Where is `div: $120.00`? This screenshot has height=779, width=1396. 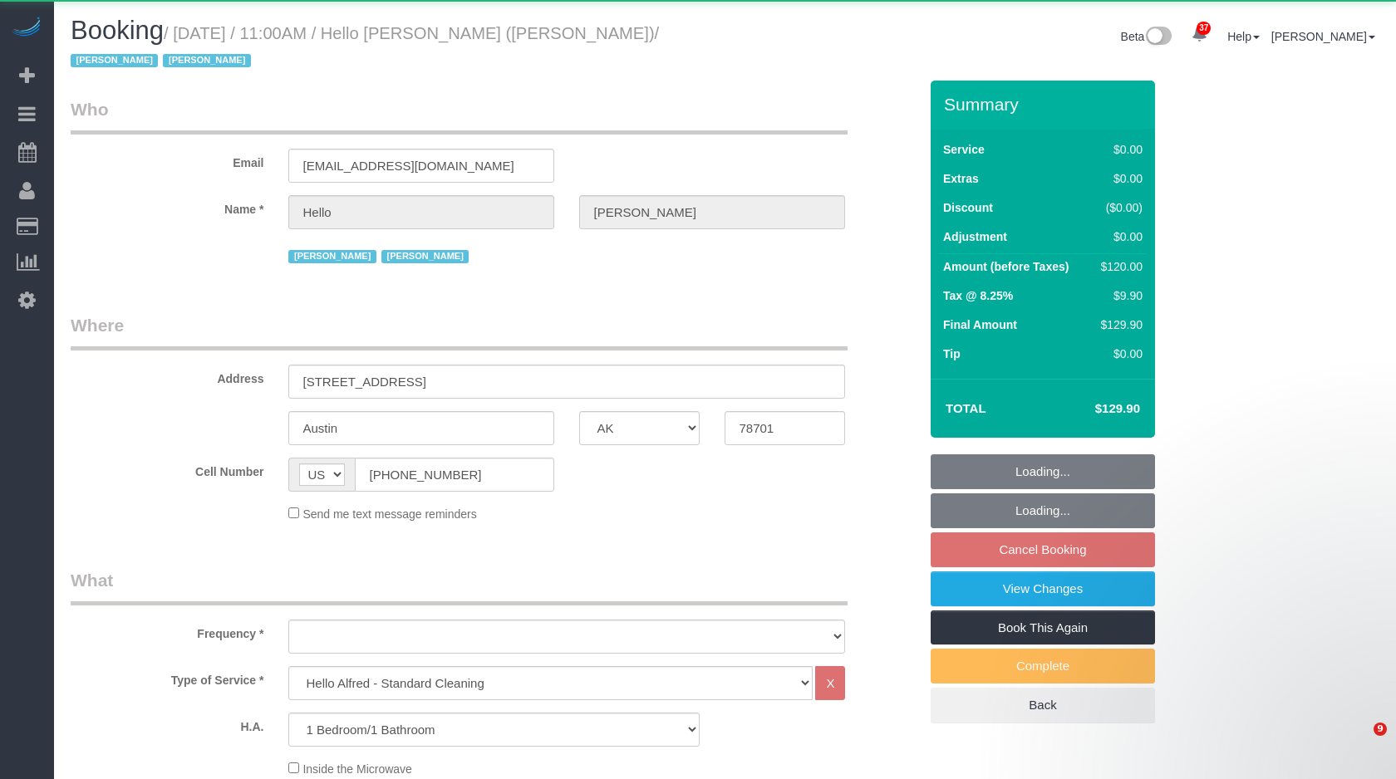
div: $120.00 is located at coordinates (1118, 267).